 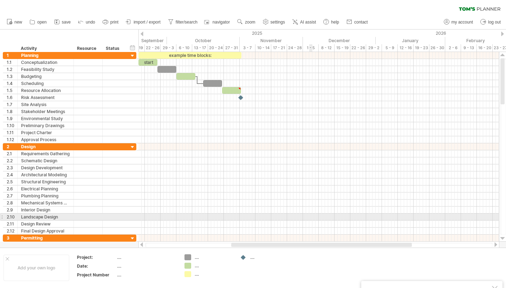 What do you see at coordinates (45, 48) in the screenshot?
I see `div: Activity` at bounding box center [45, 48].